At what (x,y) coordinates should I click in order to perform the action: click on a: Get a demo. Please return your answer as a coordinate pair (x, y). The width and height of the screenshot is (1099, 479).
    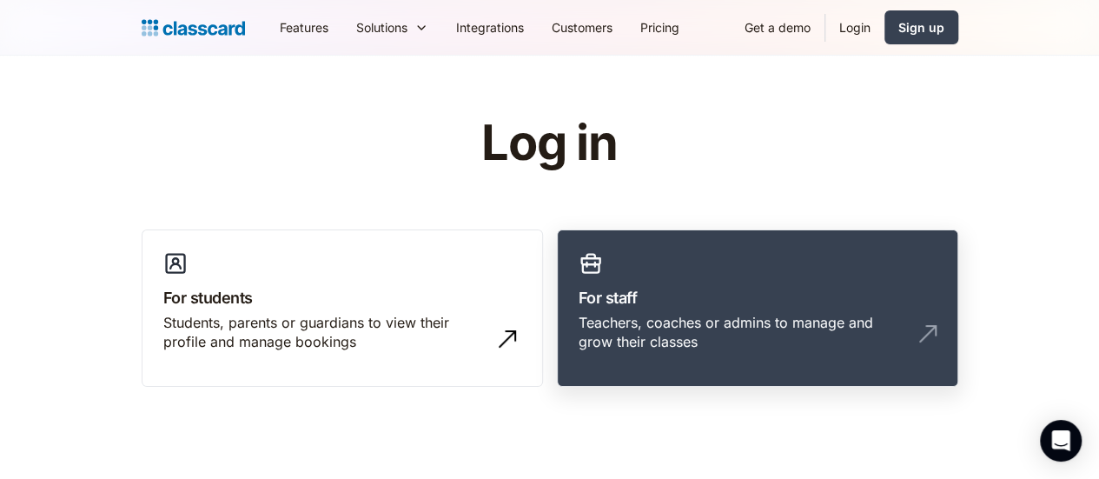
    Looking at the image, I should click on (777, 27).